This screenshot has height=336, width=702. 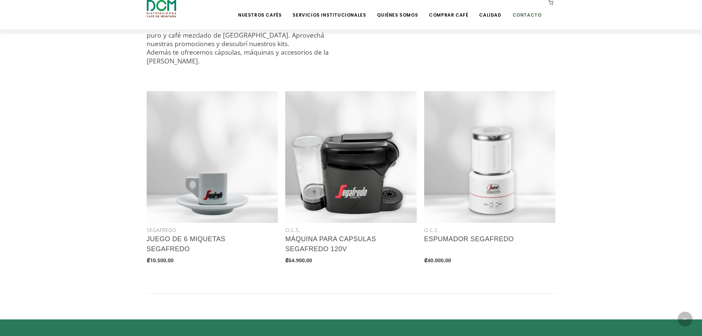 I want to click on span: Seleccioná entre nuestras marcas y variedades de café gourmet, café 100% puro y café mezclado de ..., so click(x=244, y=39).